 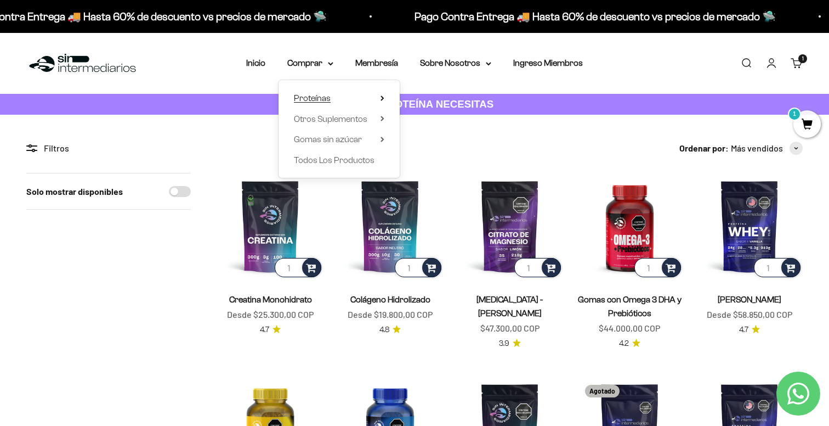 I want to click on sale-price: Desde $58.850,00 COP, so click(x=750, y=314).